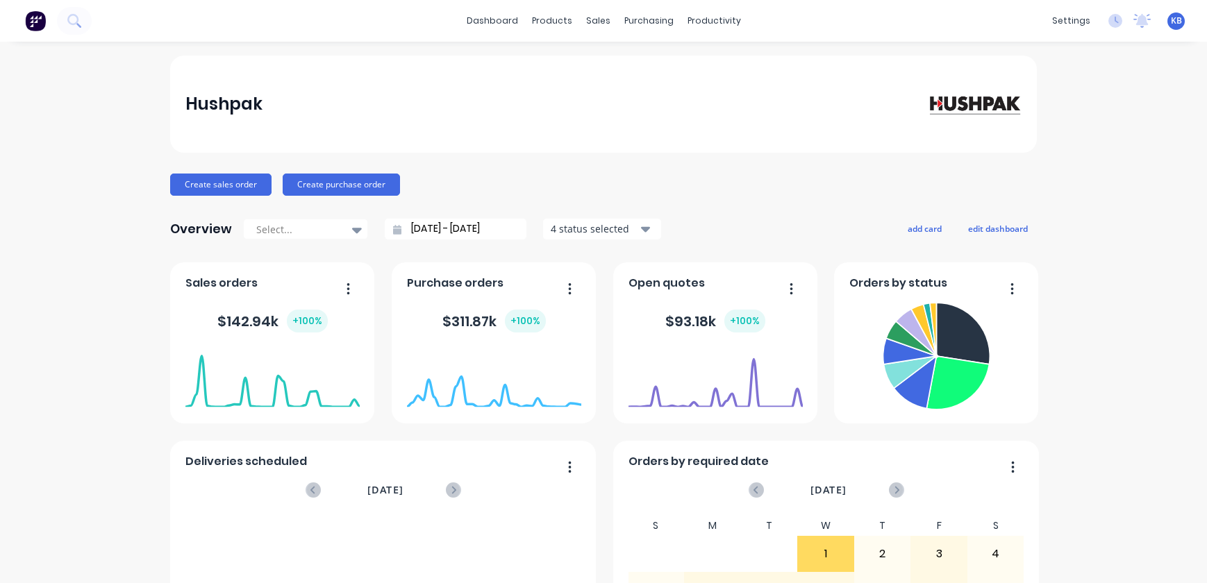 The height and width of the screenshot is (583, 1207). Describe the element at coordinates (246, 462) in the screenshot. I see `span: Deliveries scheduled` at that location.